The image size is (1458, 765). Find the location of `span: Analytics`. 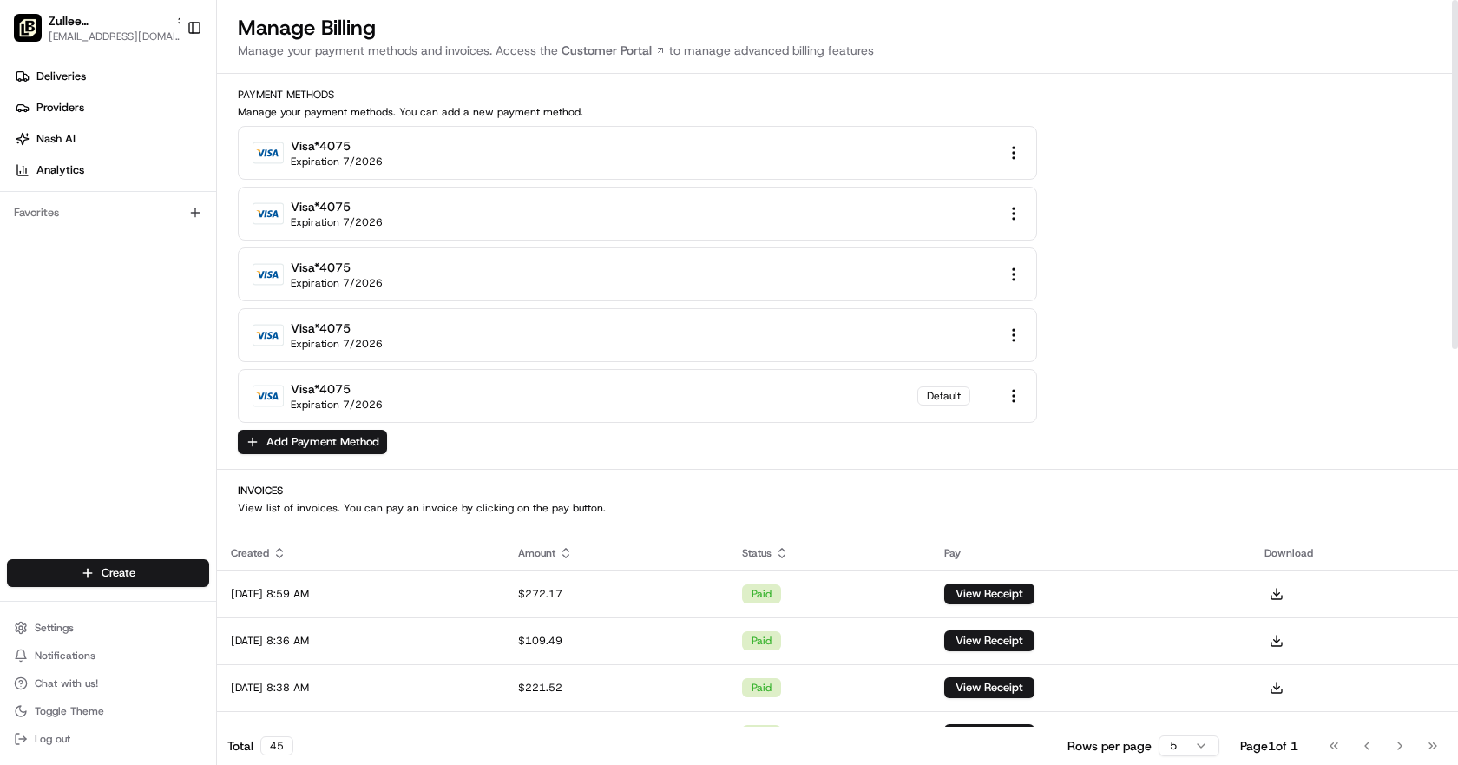

span: Analytics is located at coordinates (60, 170).